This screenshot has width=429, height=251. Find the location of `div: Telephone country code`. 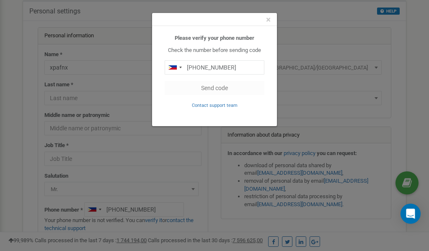

div: Telephone country code is located at coordinates (175, 67).